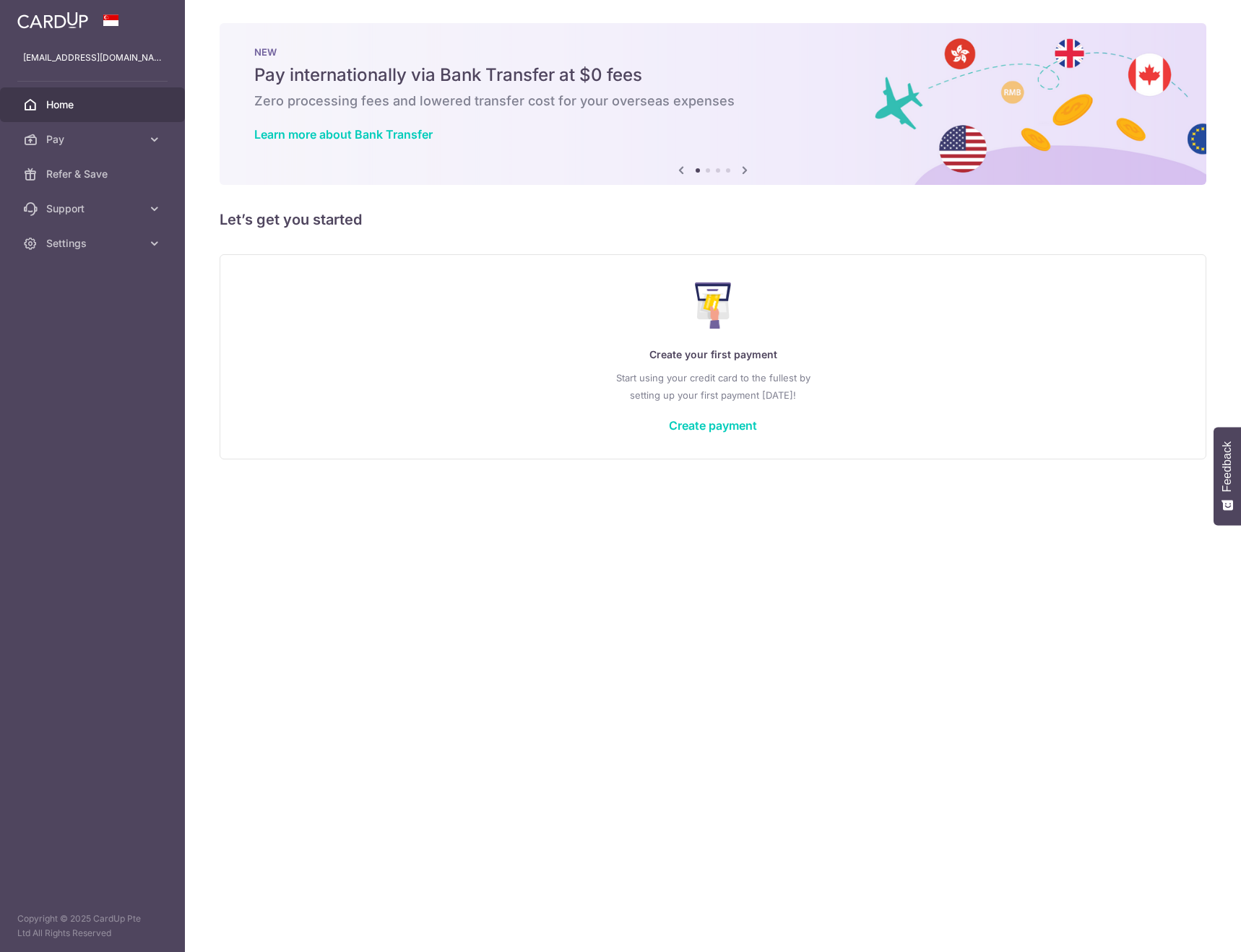 Image resolution: width=1241 pixels, height=952 pixels. Describe the element at coordinates (94, 174) in the screenshot. I see `span: Refer & Save` at that location.